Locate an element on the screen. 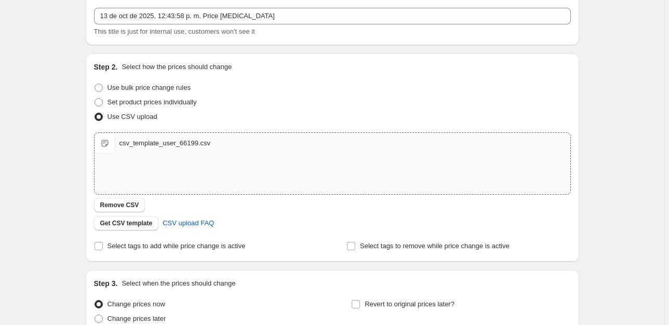 This screenshot has width=669, height=325. span: Set product prices individually is located at coordinates (152, 102).